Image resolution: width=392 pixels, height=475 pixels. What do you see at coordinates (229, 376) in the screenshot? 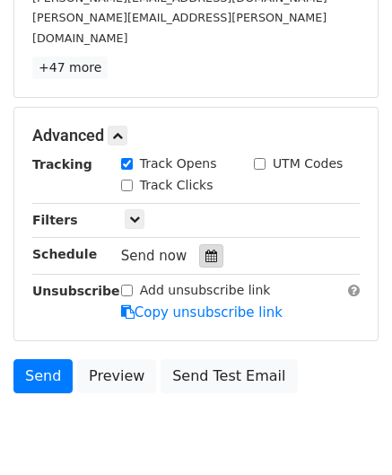
I see `a: Send Test Email` at bounding box center [229, 376].